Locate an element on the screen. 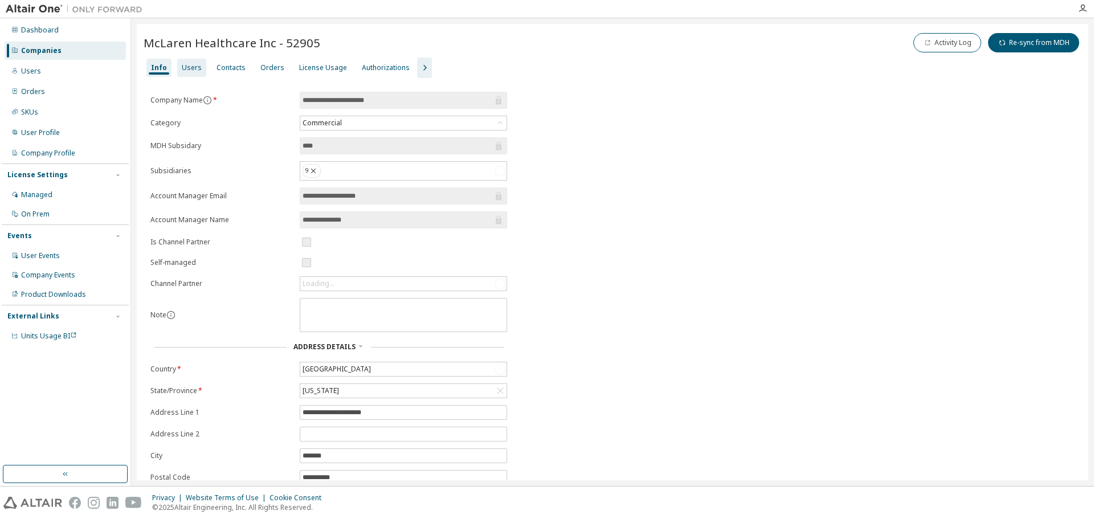 This screenshot has width=1094, height=519. label: Company Name is located at coordinates (222, 100).